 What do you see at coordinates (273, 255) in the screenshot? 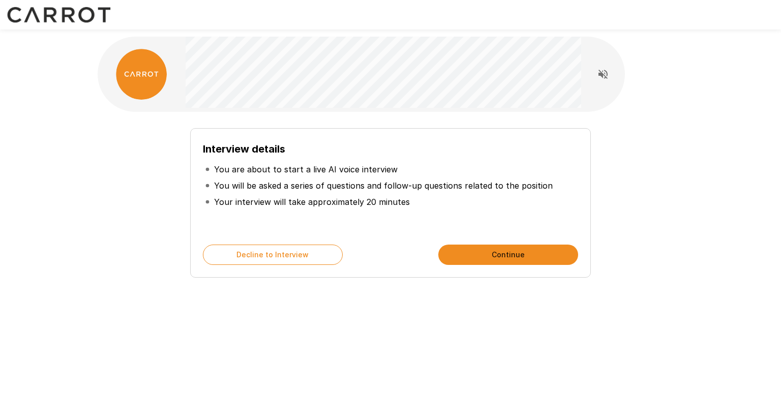
I see `button: Decline to Interview` at bounding box center [273, 255].